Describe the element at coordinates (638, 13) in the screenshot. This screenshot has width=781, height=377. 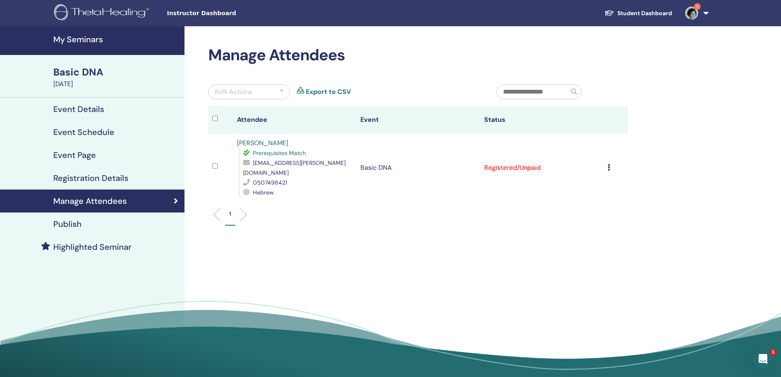
I see `a: Student Dashboard` at that location.